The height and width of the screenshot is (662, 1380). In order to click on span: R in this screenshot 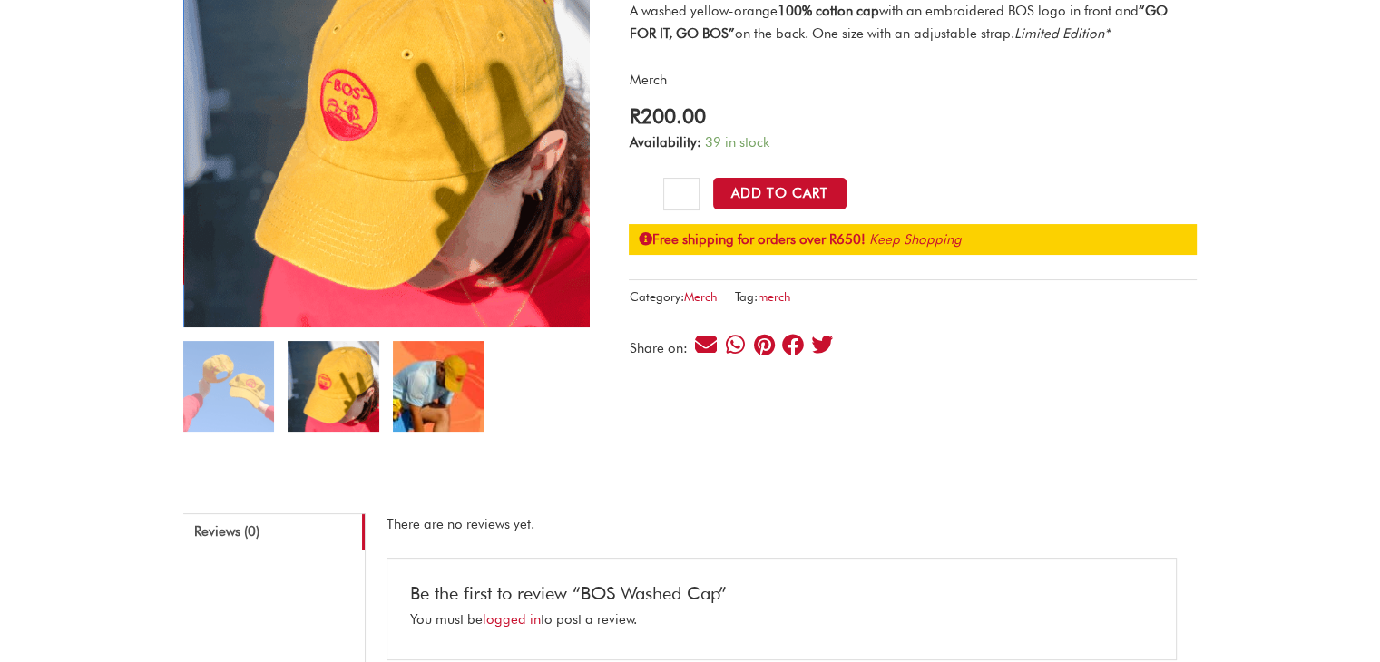, I will do `click(634, 115)`.